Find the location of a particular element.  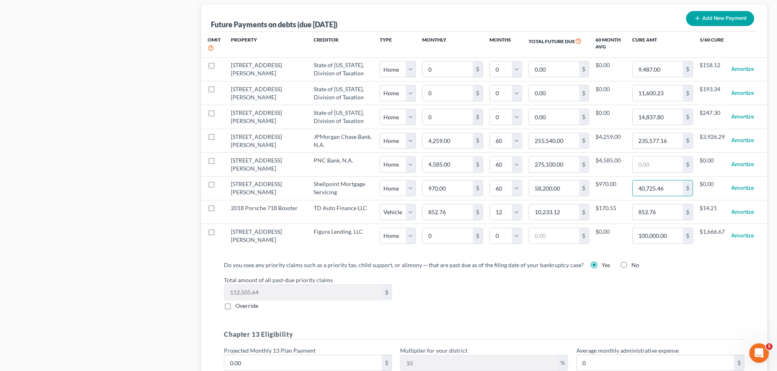

td: $193.34 is located at coordinates (712, 93).